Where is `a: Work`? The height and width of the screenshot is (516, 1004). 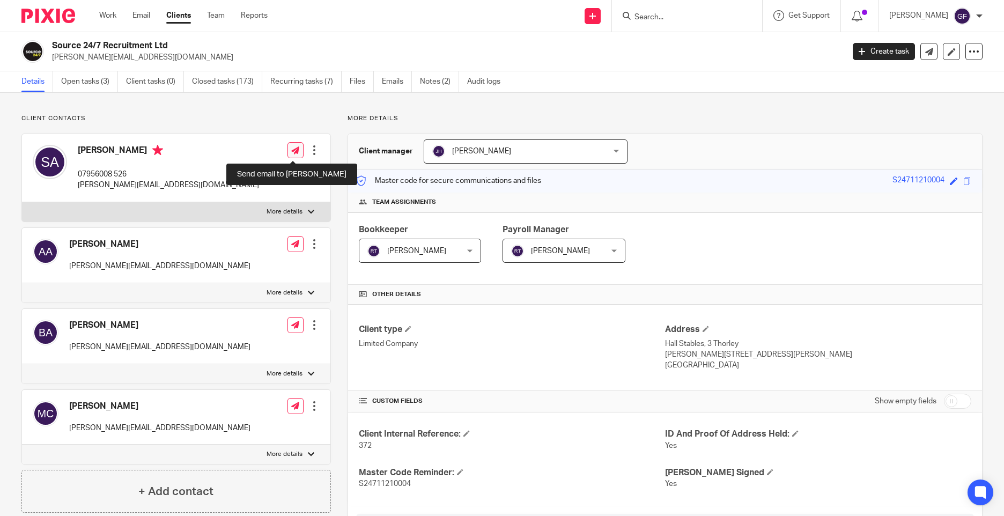 a: Work is located at coordinates (108, 16).